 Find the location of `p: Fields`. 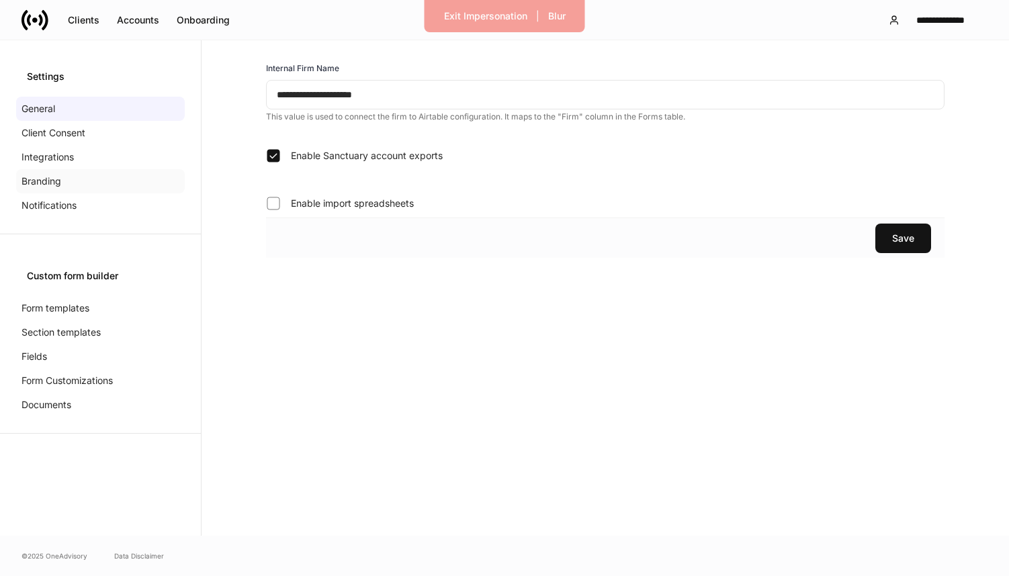

p: Fields is located at coordinates (34, 357).